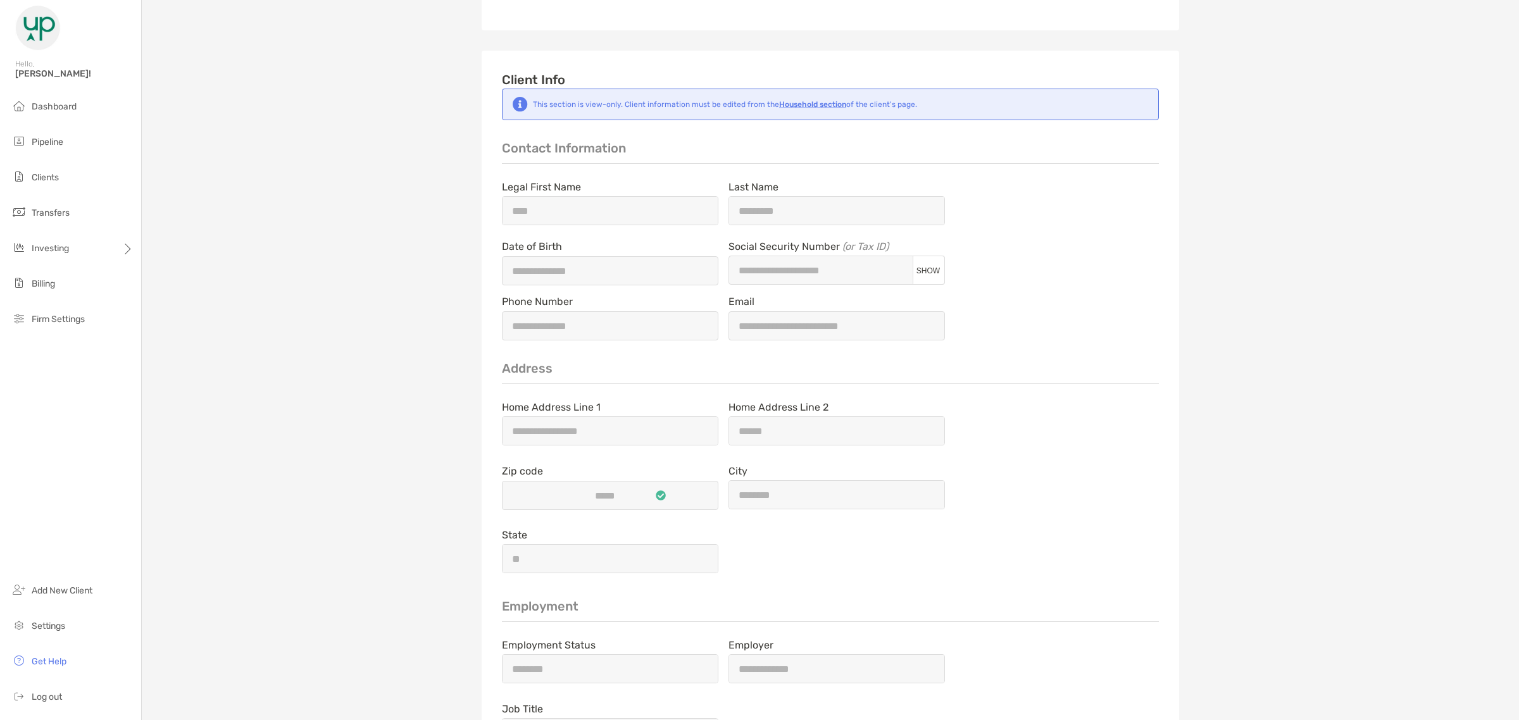  What do you see at coordinates (541, 187) in the screenshot?
I see `label: Legal First Name` at bounding box center [541, 187].